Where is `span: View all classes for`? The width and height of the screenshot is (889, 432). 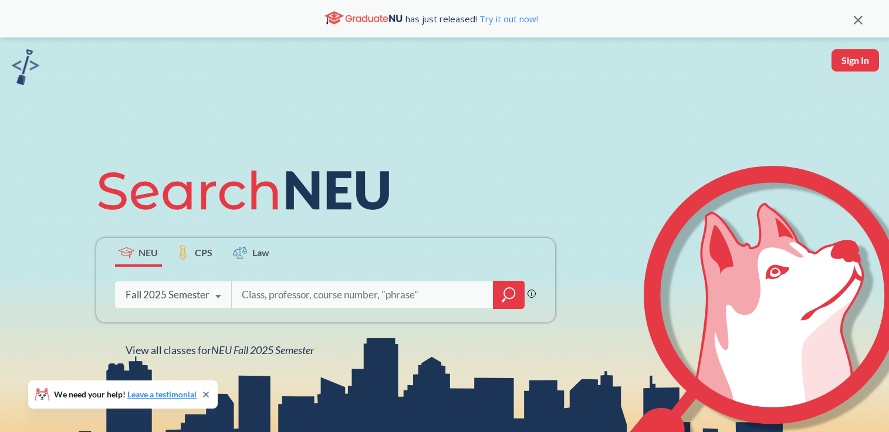 span: View all classes for is located at coordinates (219, 350).